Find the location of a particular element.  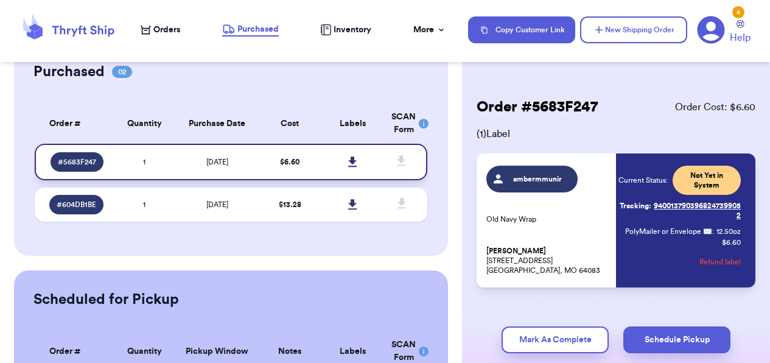

a: Tracking:9400137903968247399052 is located at coordinates (679, 211).